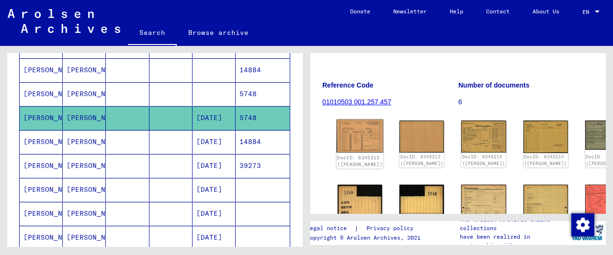  I want to click on a: Search, so click(152, 34).